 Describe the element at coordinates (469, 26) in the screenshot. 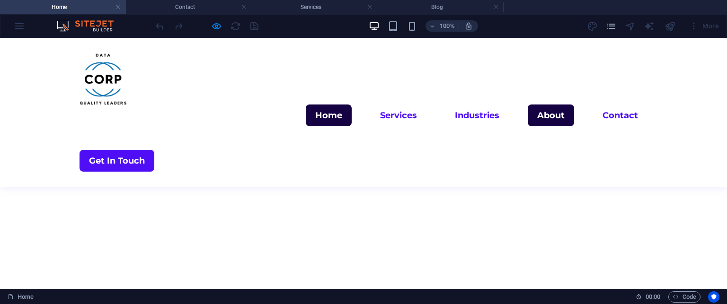

I see `i: On resize automatically adjust zoom level to fit chosen device.` at that location.